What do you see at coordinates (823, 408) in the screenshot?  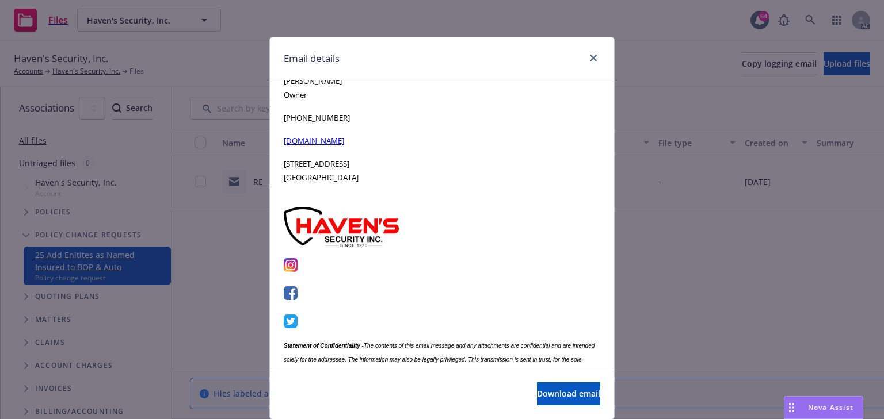 I see `button: Nova Assist` at bounding box center [823, 408].